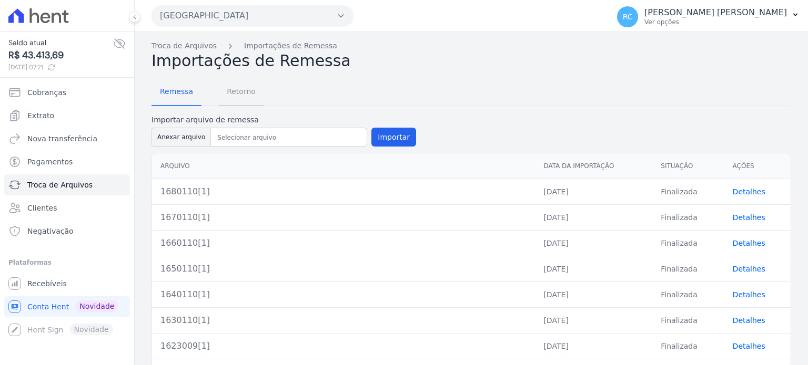 This screenshot has width=808, height=365. What do you see at coordinates (60, 55) in the screenshot?
I see `span: R$ 43.413,69` at bounding box center [60, 55].